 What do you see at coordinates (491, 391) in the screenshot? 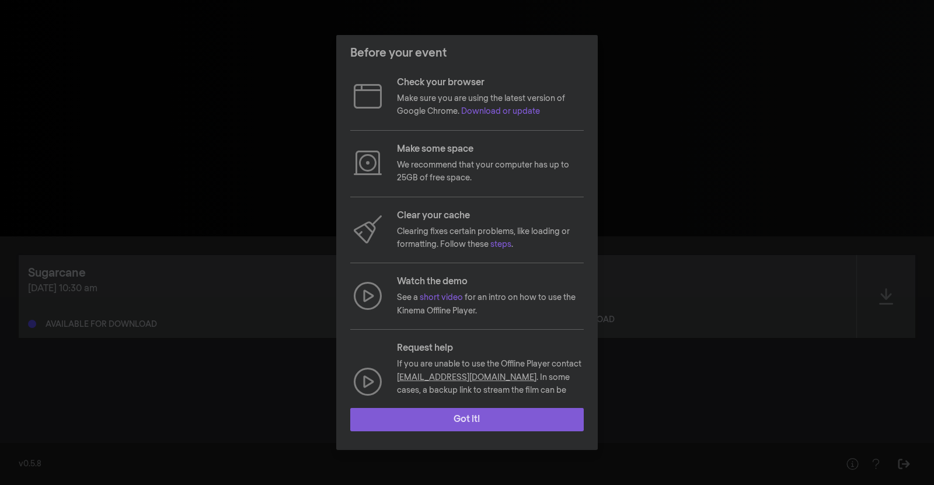
I see `p: If you are unable to use the Offline Player contact . In some cases, a backup link to stream the ...` at bounding box center [491, 391].